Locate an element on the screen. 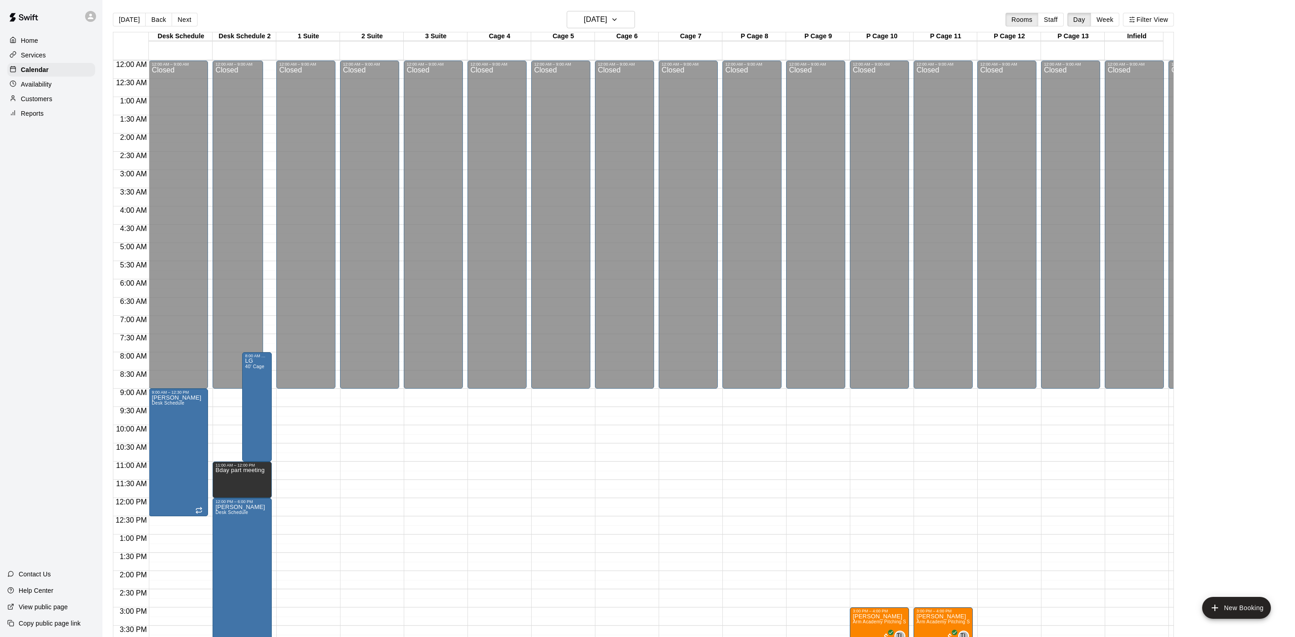 This screenshot has width=1295, height=637. span: 7:00 AM is located at coordinates (133, 319).